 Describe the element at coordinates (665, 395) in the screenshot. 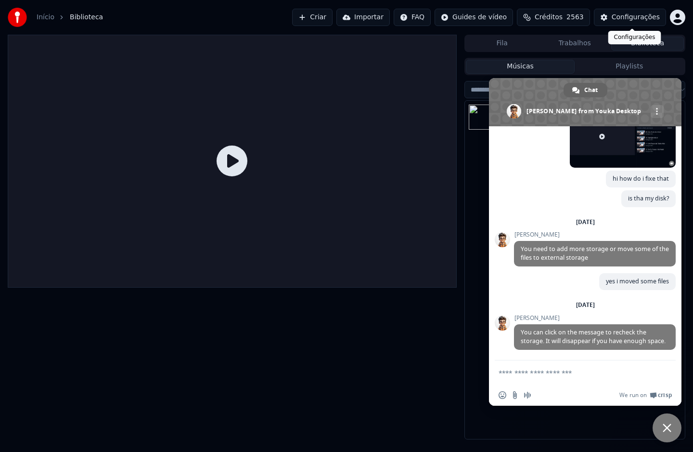

I see `span: Crisp` at that location.